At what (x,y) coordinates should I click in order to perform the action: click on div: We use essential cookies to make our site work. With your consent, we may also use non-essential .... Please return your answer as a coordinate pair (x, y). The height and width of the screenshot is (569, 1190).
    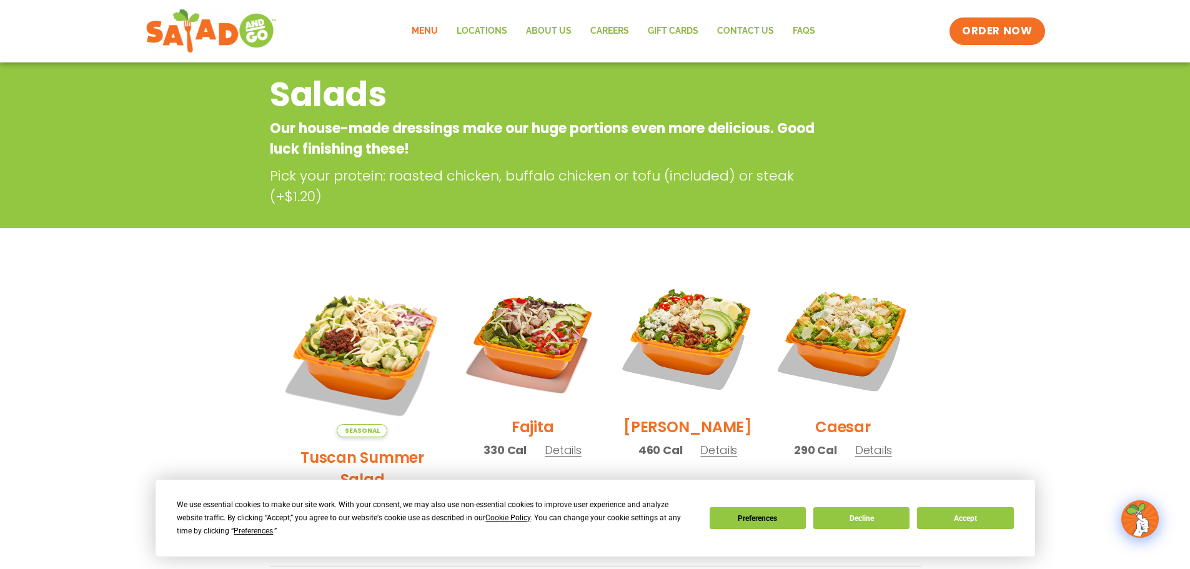
    Looking at the image, I should click on (435, 518).